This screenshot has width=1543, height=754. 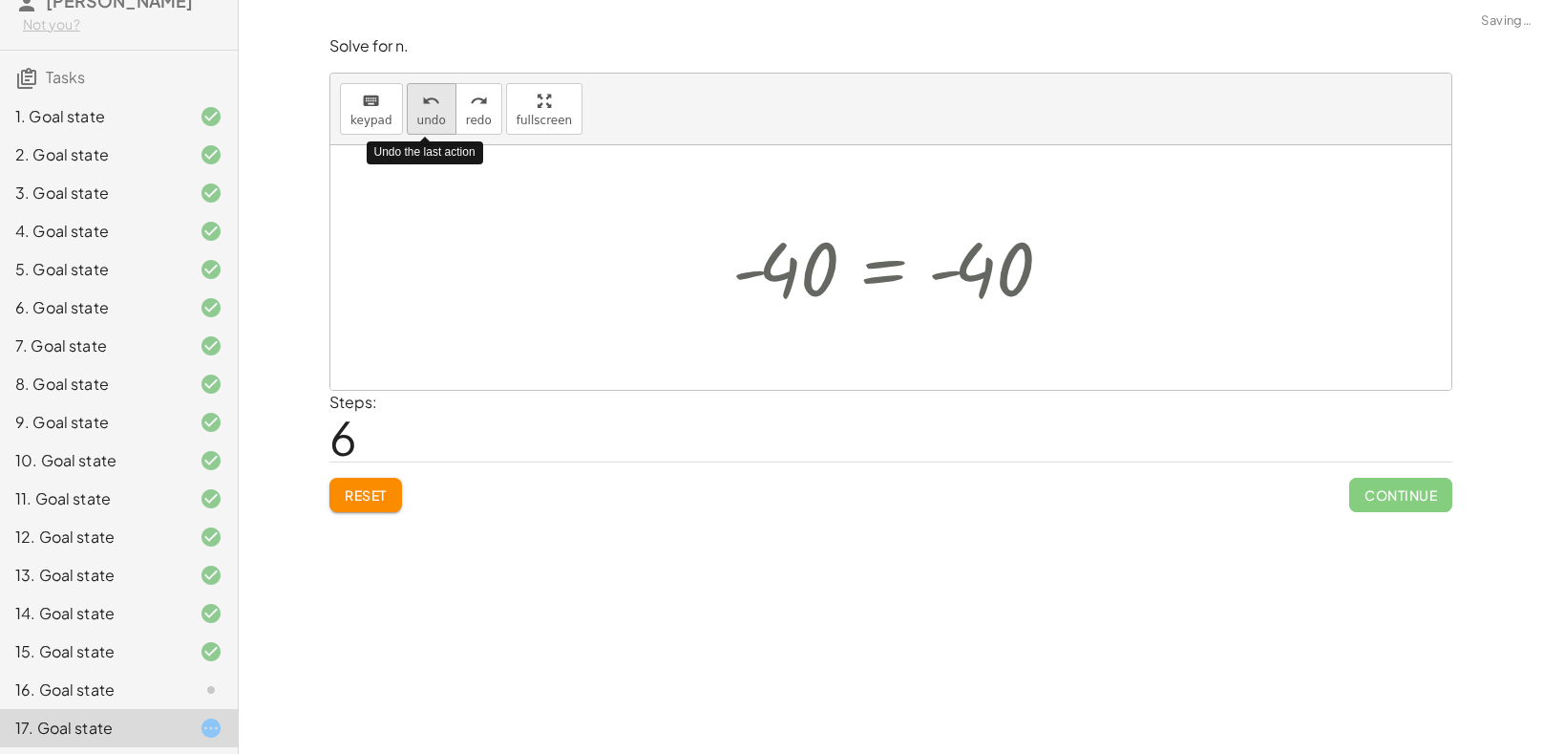 What do you see at coordinates (92, 690) in the screenshot?
I see `div: 16. Goal state` at bounding box center [92, 690].